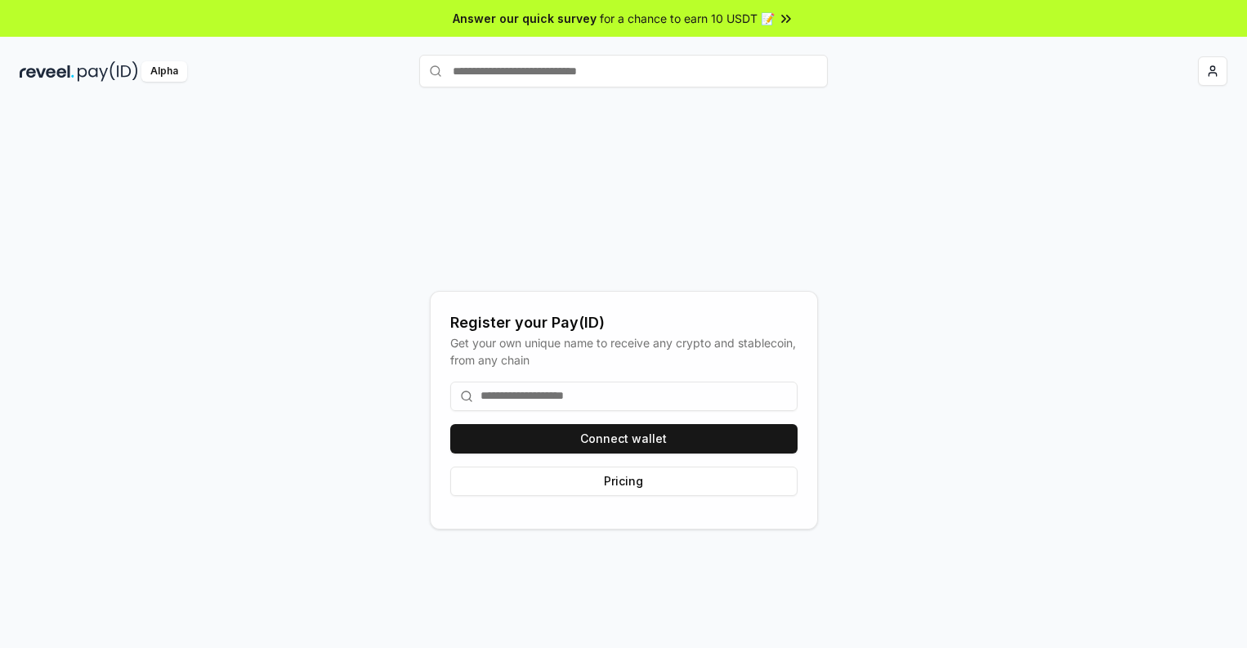 The width and height of the screenshot is (1247, 648). Describe the element at coordinates (47, 71) in the screenshot. I see `img: reveel_dark` at that location.